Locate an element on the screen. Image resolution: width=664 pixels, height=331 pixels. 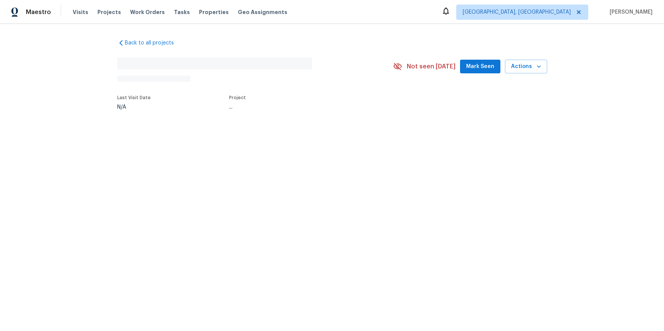
span: Tasks is located at coordinates (182, 12).